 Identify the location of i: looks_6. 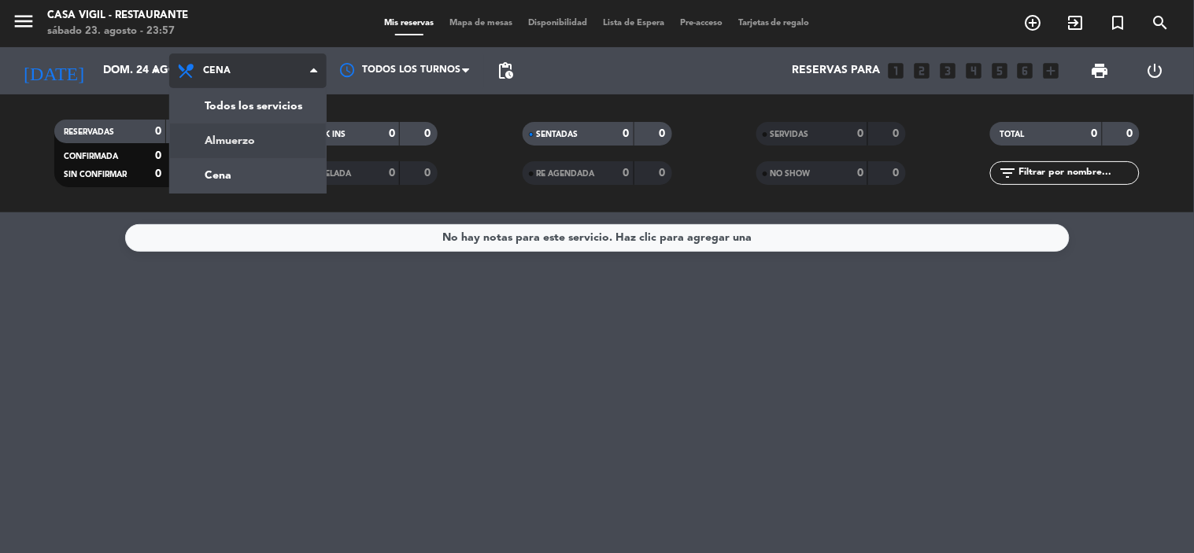
(1025, 71).